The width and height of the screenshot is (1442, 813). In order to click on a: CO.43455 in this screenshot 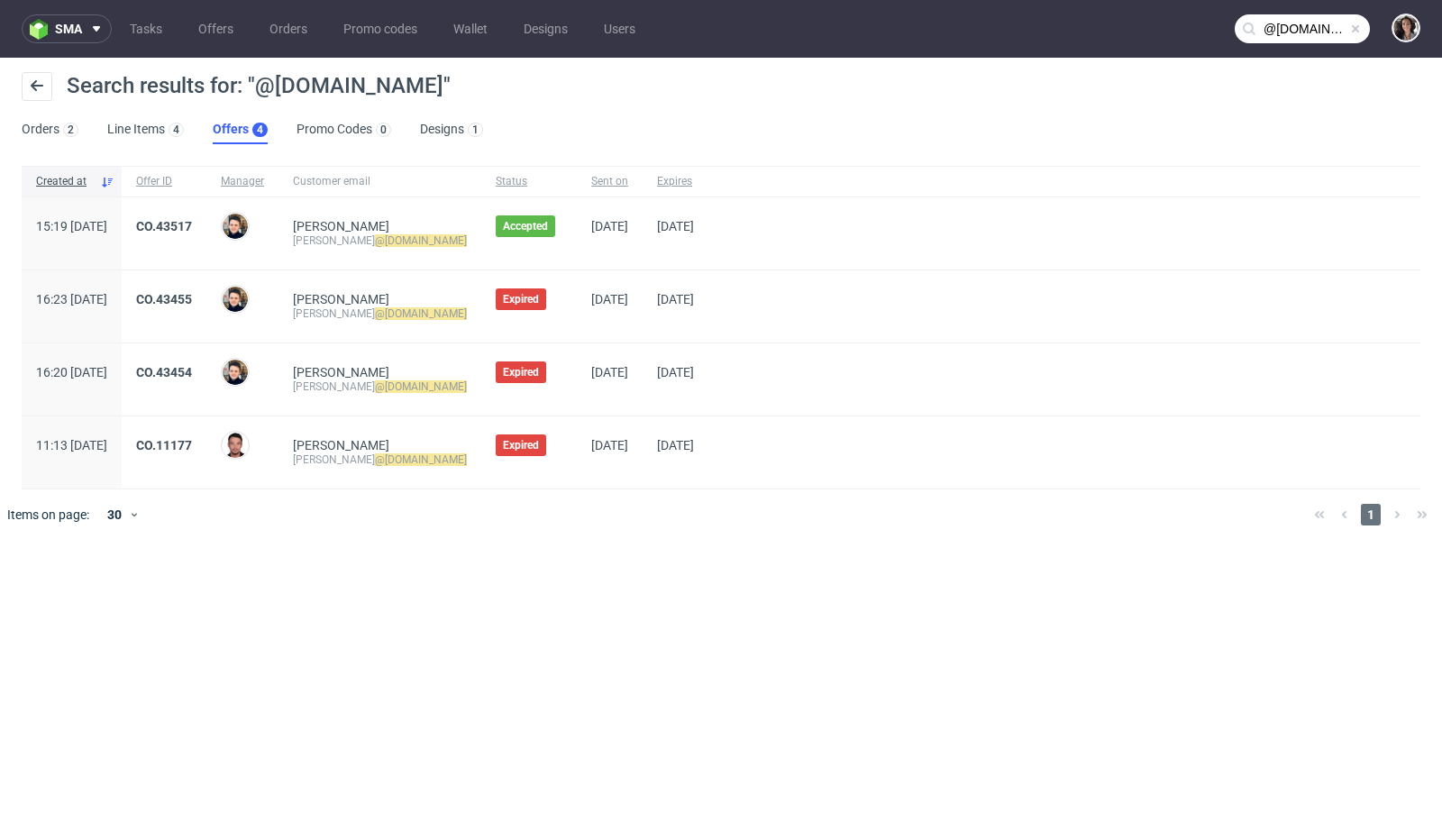, I will do `click(164, 299)`.